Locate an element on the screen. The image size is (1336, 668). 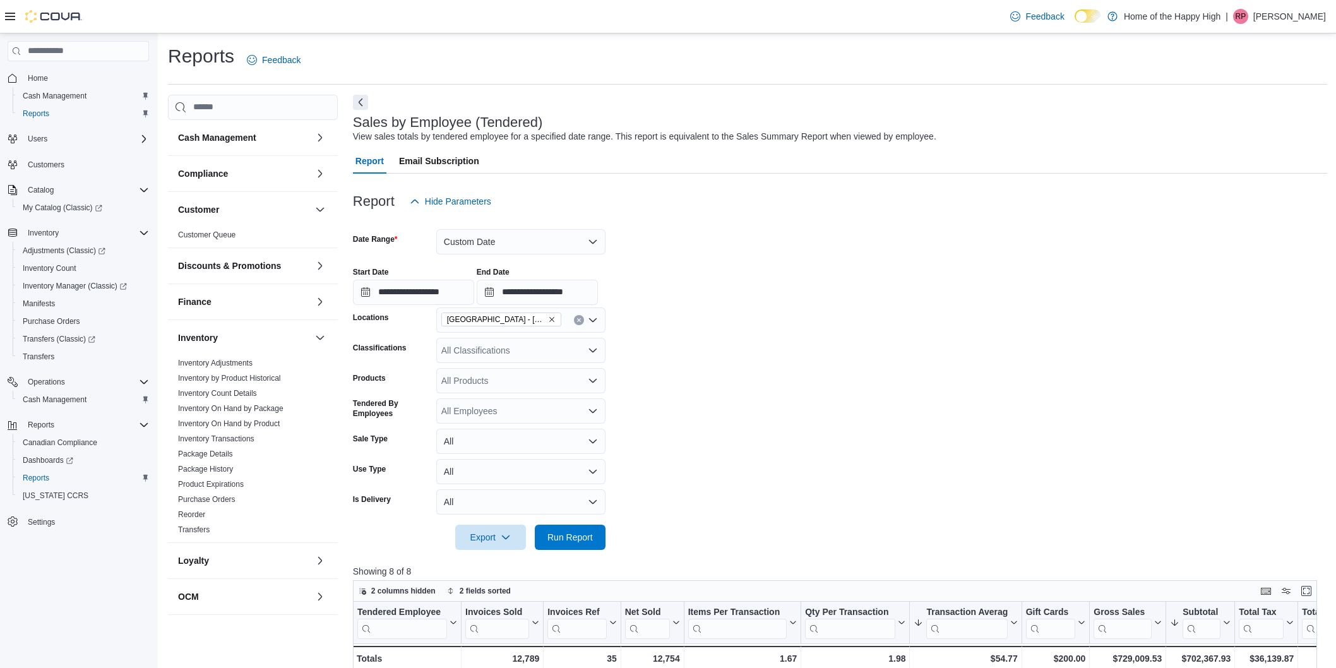
div: Customer is located at coordinates (253, 237).